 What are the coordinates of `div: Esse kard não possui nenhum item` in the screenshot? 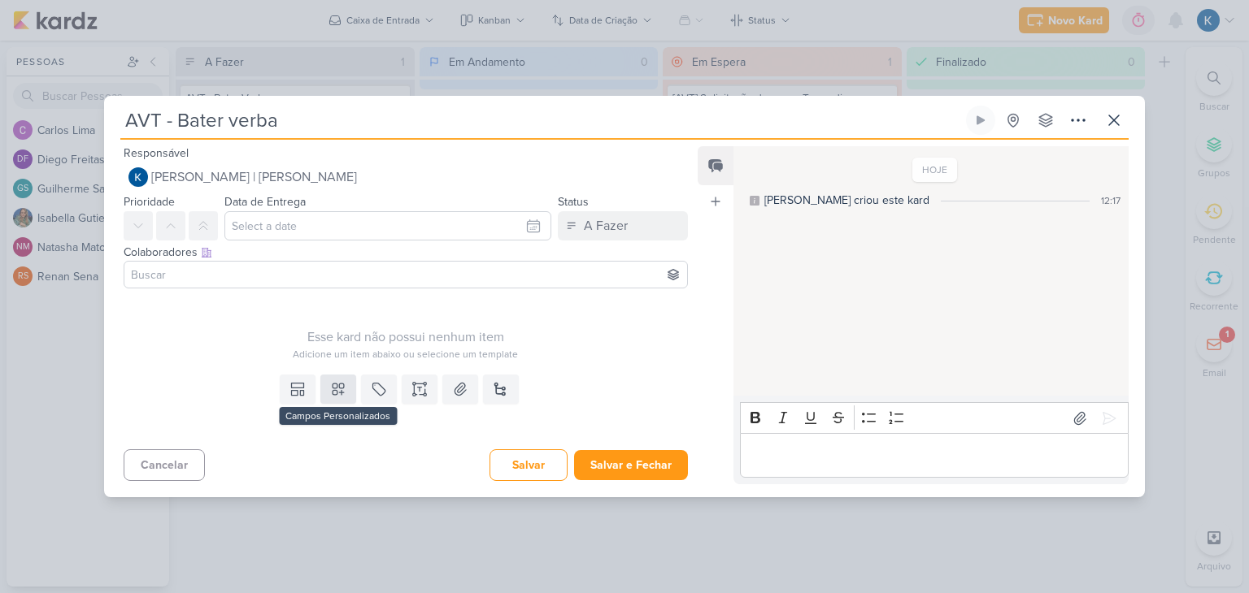 It's located at (406, 337).